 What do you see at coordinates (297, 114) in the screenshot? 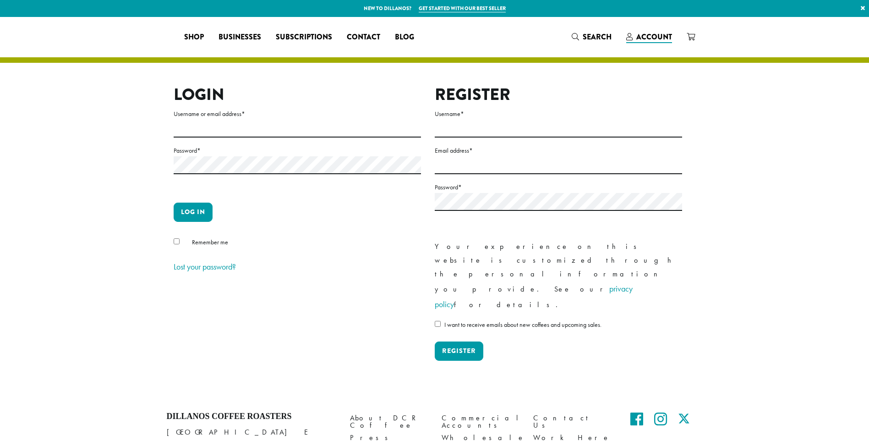
I see `label: Username or email address` at bounding box center [297, 114].